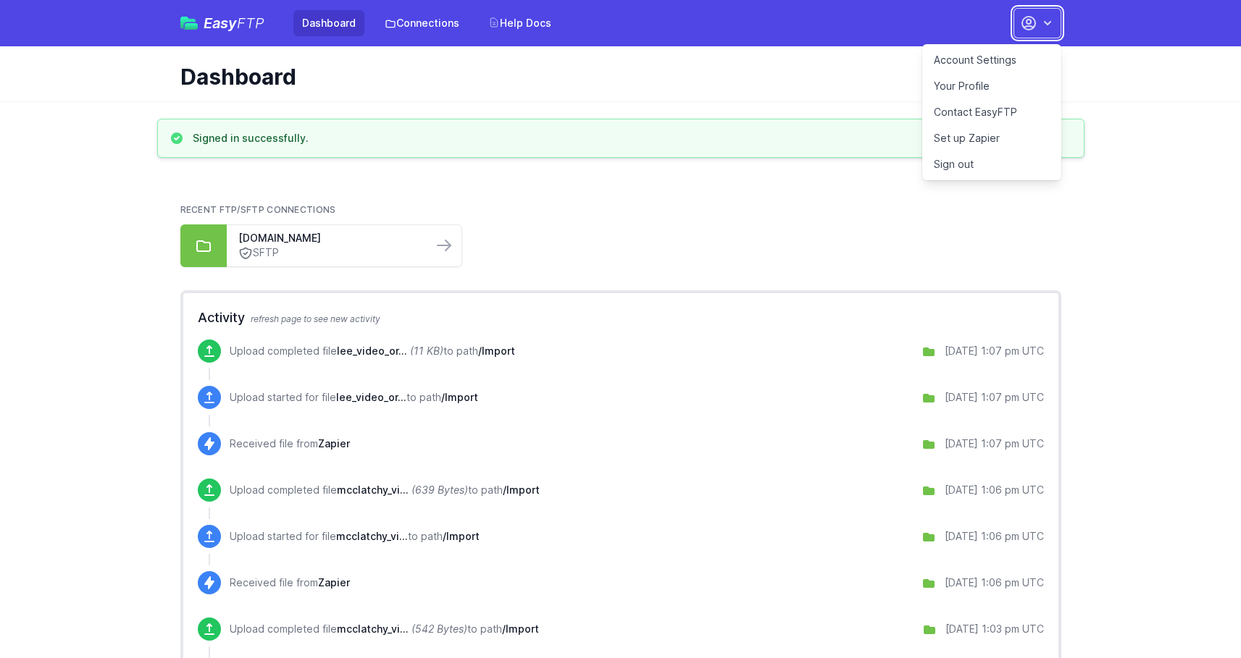  What do you see at coordinates (621, 318) in the screenshot?
I see `h2: Activity` at bounding box center [621, 318].